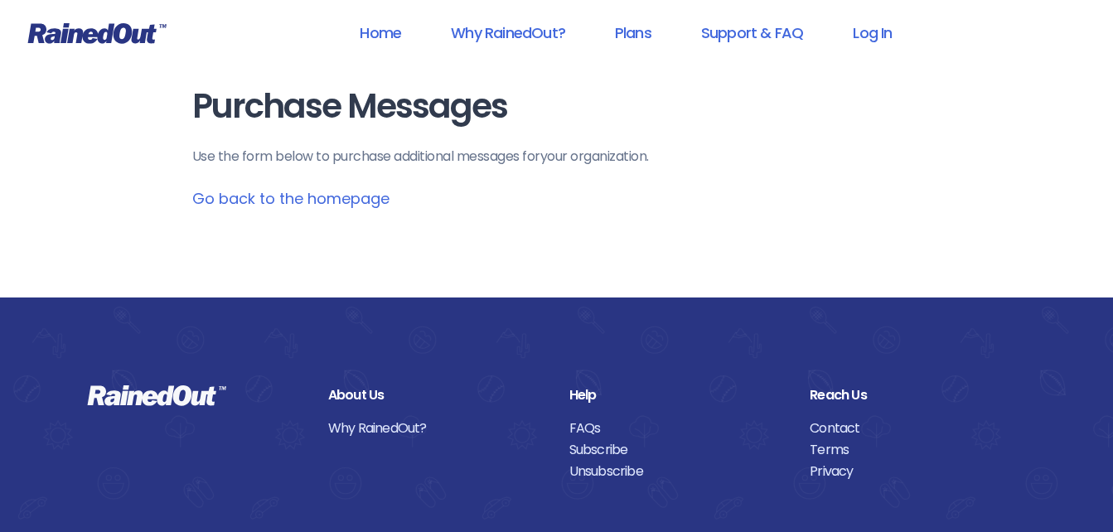  I want to click on a: Log In, so click(872, 32).